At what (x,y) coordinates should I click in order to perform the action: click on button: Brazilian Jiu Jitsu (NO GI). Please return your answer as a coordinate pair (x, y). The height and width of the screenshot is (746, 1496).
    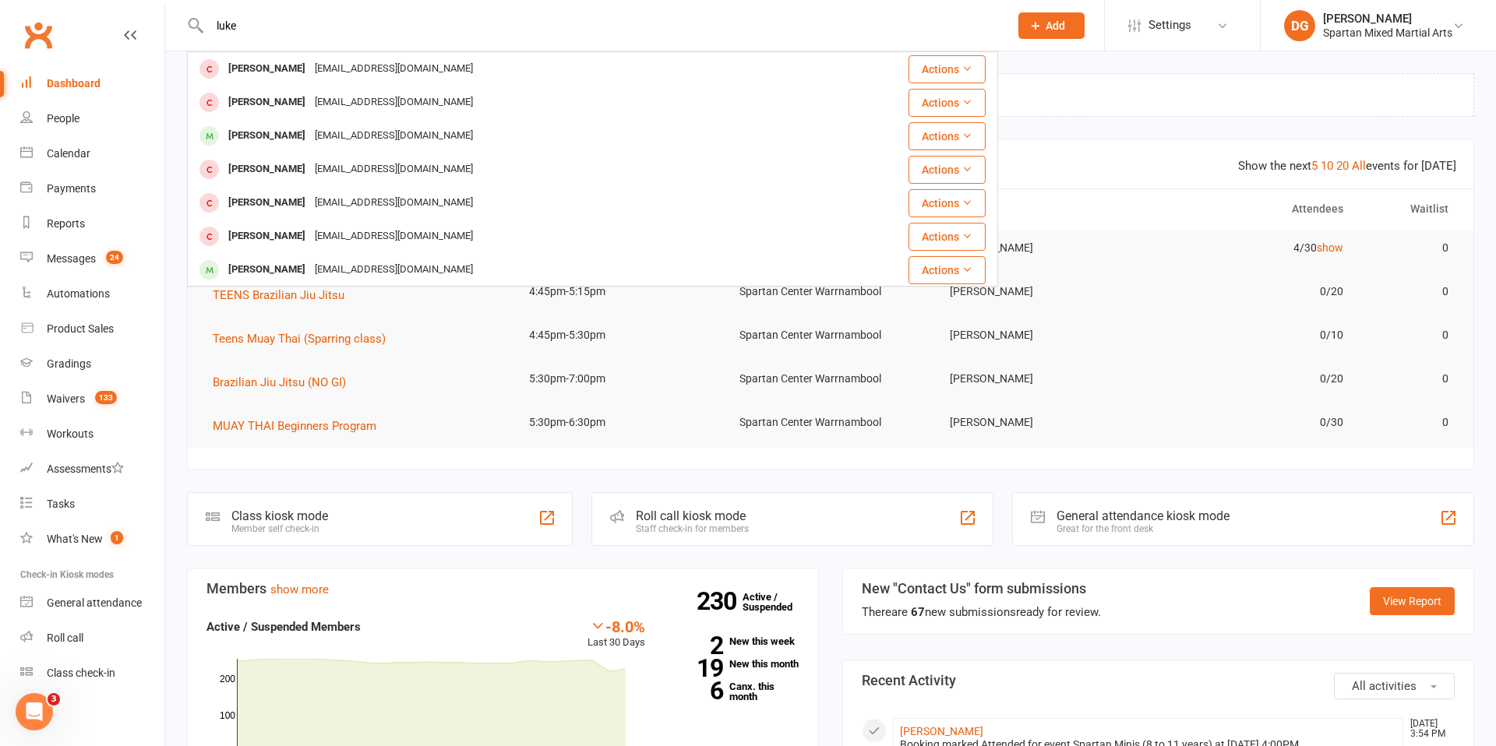
    Looking at the image, I should click on (284, 383).